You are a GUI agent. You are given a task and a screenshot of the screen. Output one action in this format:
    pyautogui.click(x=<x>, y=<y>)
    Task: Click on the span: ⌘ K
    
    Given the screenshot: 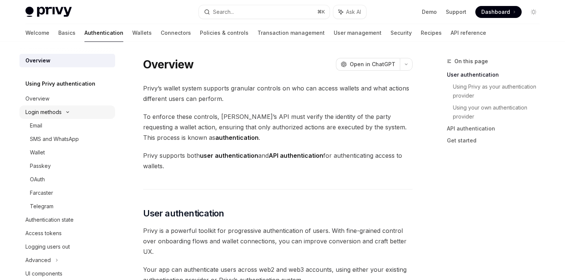 What is the action you would take?
    pyautogui.click(x=321, y=12)
    